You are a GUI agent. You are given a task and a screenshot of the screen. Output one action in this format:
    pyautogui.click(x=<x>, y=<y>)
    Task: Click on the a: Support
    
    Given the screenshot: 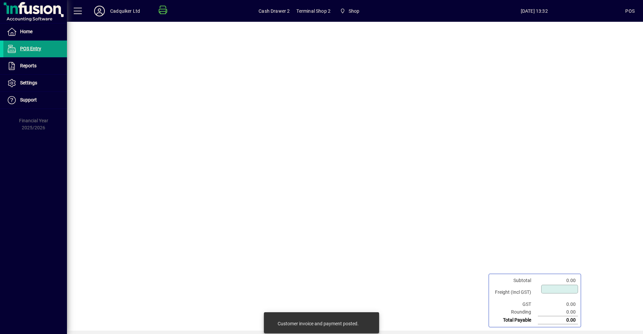 What is the action you would take?
    pyautogui.click(x=35, y=100)
    